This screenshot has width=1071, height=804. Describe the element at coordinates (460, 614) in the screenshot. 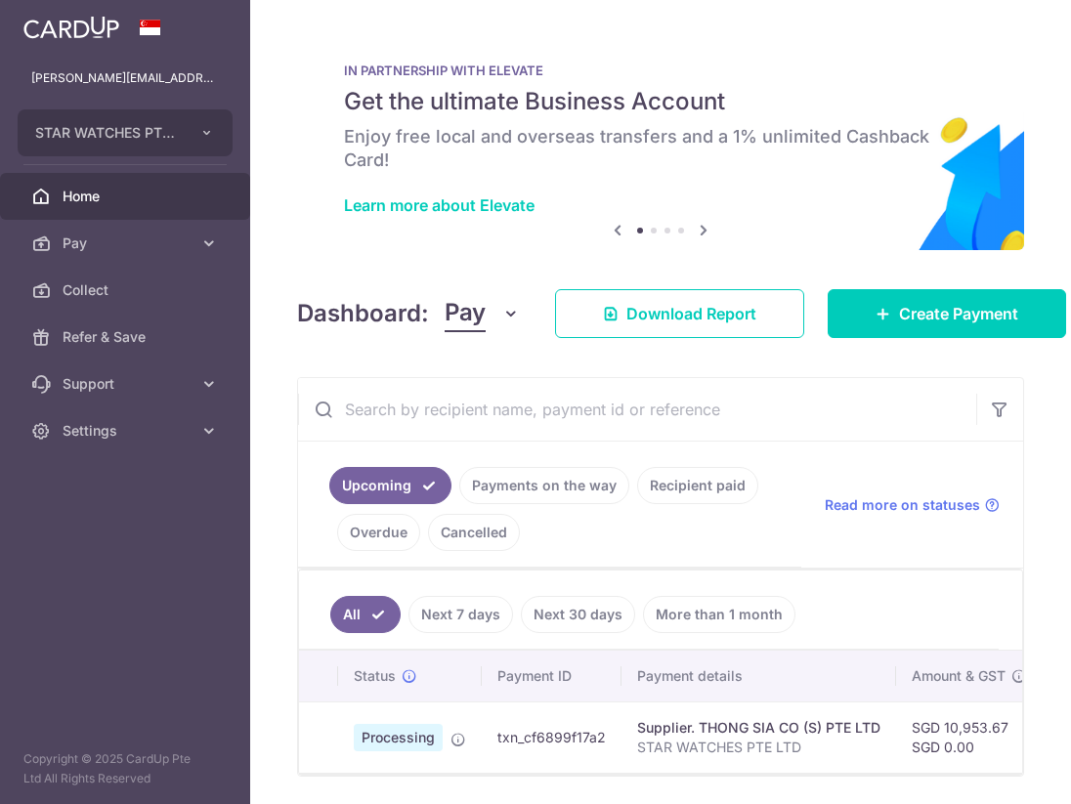

I see `a: Next 7 days` at that location.